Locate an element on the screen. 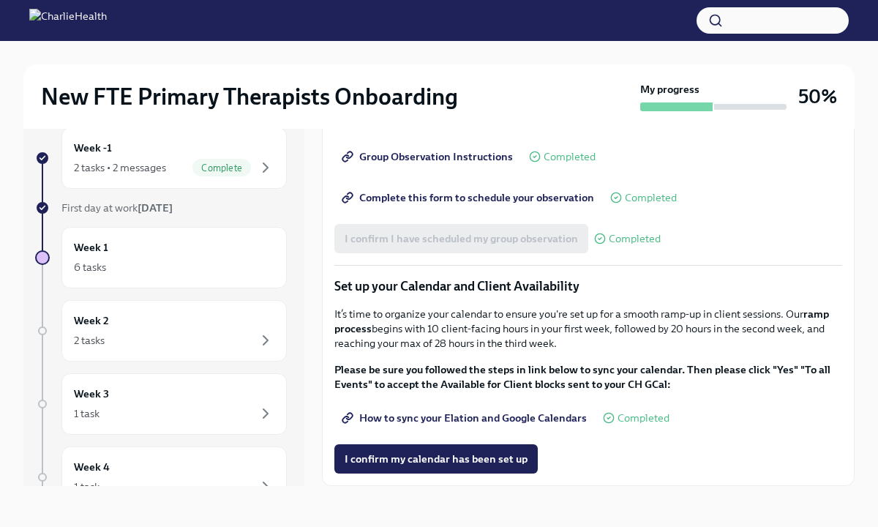 The width and height of the screenshot is (878, 527). span: I confirm my calendar has been set up is located at coordinates (436, 459).